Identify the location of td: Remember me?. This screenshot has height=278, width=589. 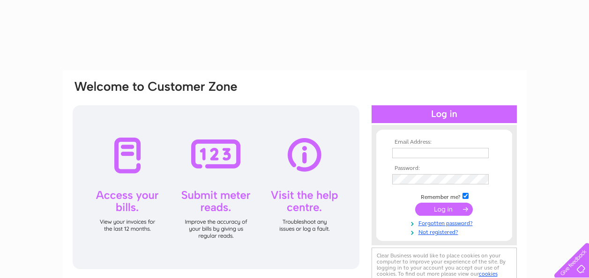
(444, 196).